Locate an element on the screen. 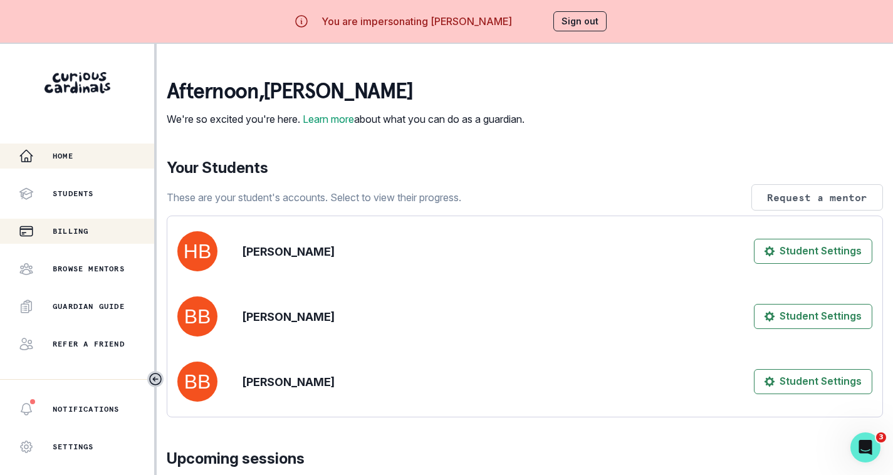  p: Your Students is located at coordinates (525, 168).